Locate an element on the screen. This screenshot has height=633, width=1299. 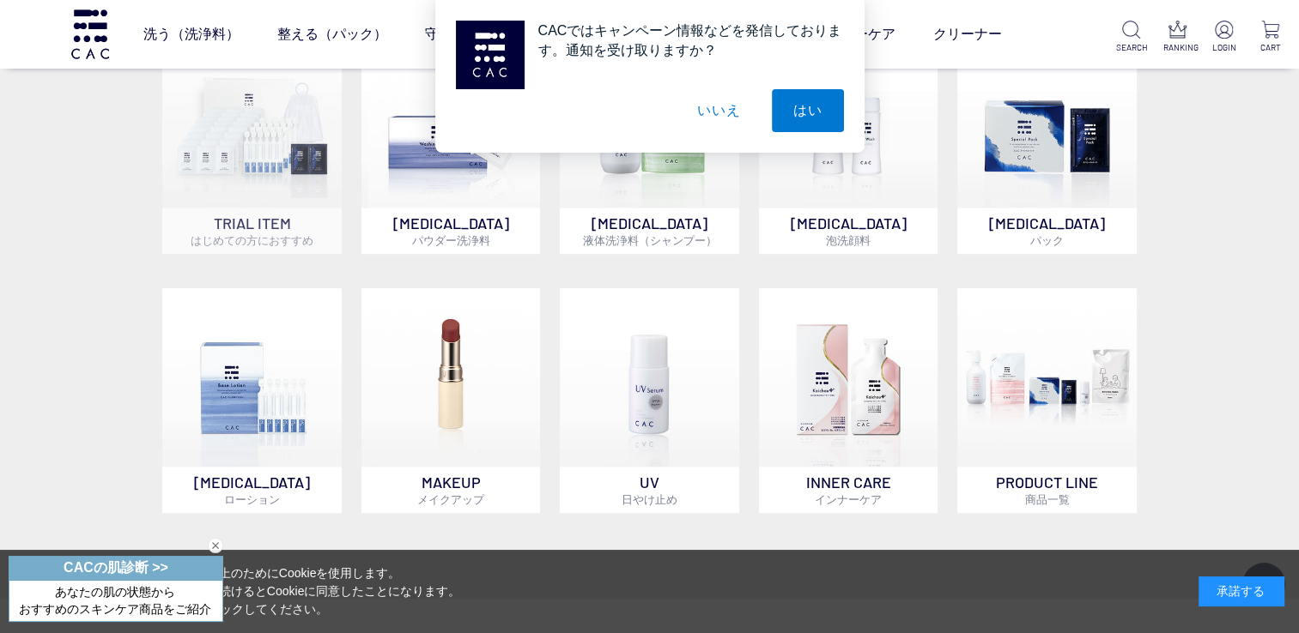
button: はい is located at coordinates (808, 111).